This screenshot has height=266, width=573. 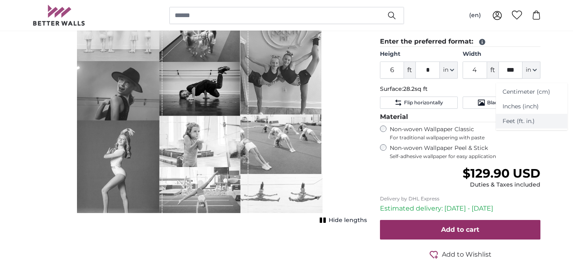 I want to click on span: Add to Wishlist, so click(x=466, y=254).